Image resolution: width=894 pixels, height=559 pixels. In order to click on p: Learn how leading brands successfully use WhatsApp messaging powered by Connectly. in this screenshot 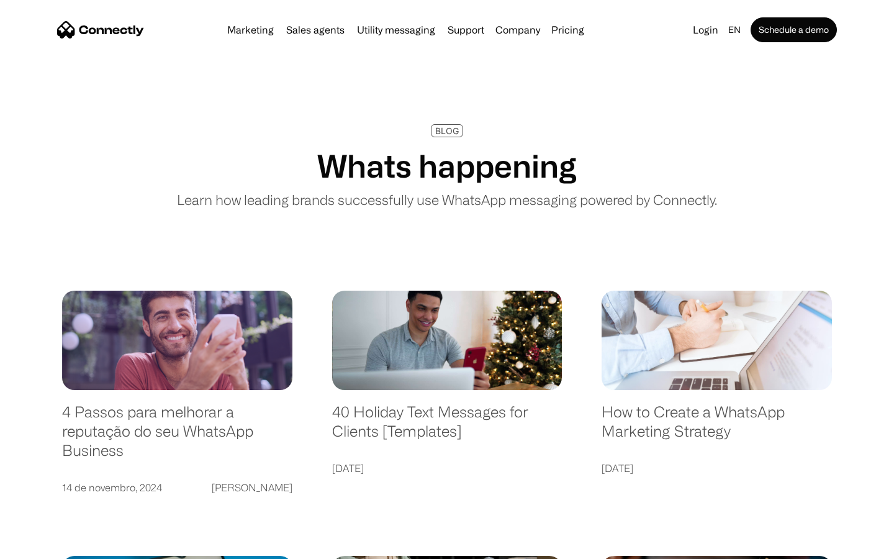, I will do `click(447, 199)`.